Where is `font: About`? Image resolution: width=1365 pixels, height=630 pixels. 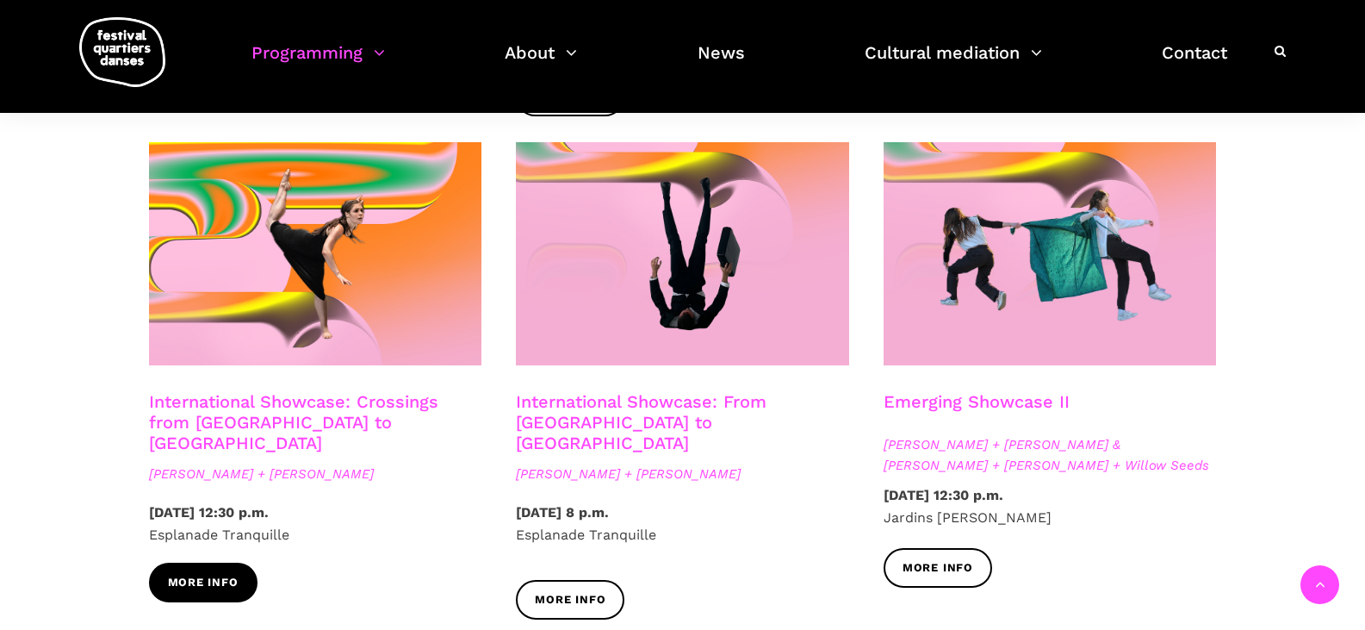 font: About is located at coordinates (530, 53).